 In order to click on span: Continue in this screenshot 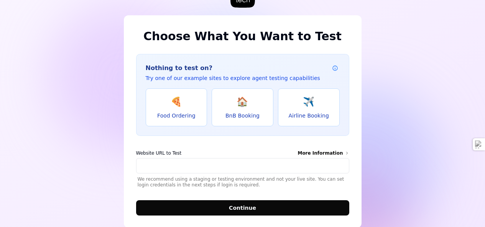, I will do `click(242, 208)`.